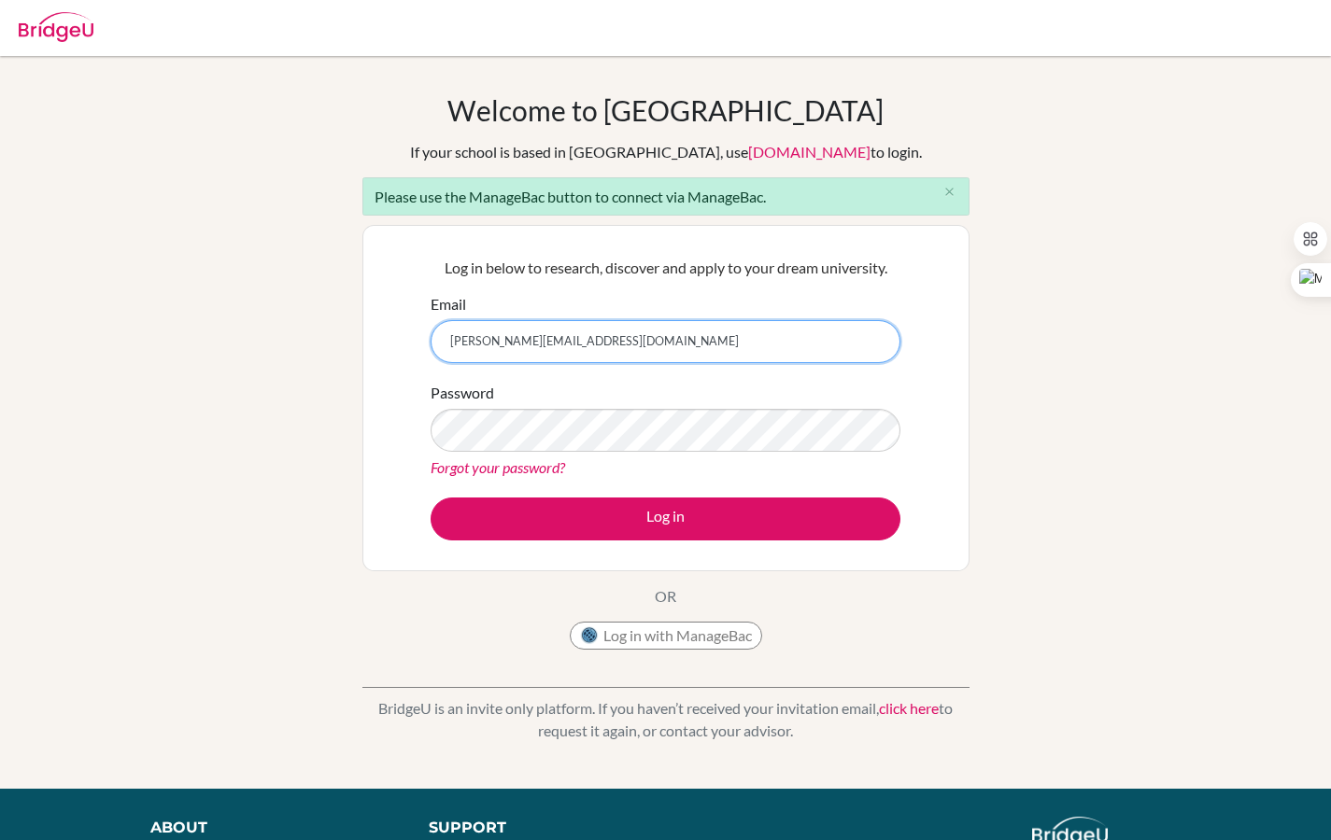  Describe the element at coordinates (665, 597) in the screenshot. I see `p: OR` at that location.